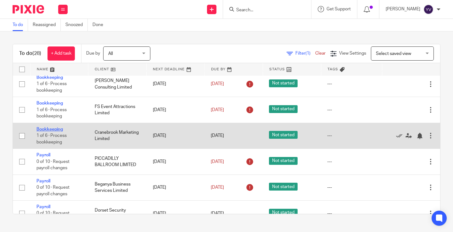 Image resolution: width=453 pixels, height=232 pixels. Describe the element at coordinates (117, 110) in the screenshot. I see `td: FS Event Attractions Limited` at that location.